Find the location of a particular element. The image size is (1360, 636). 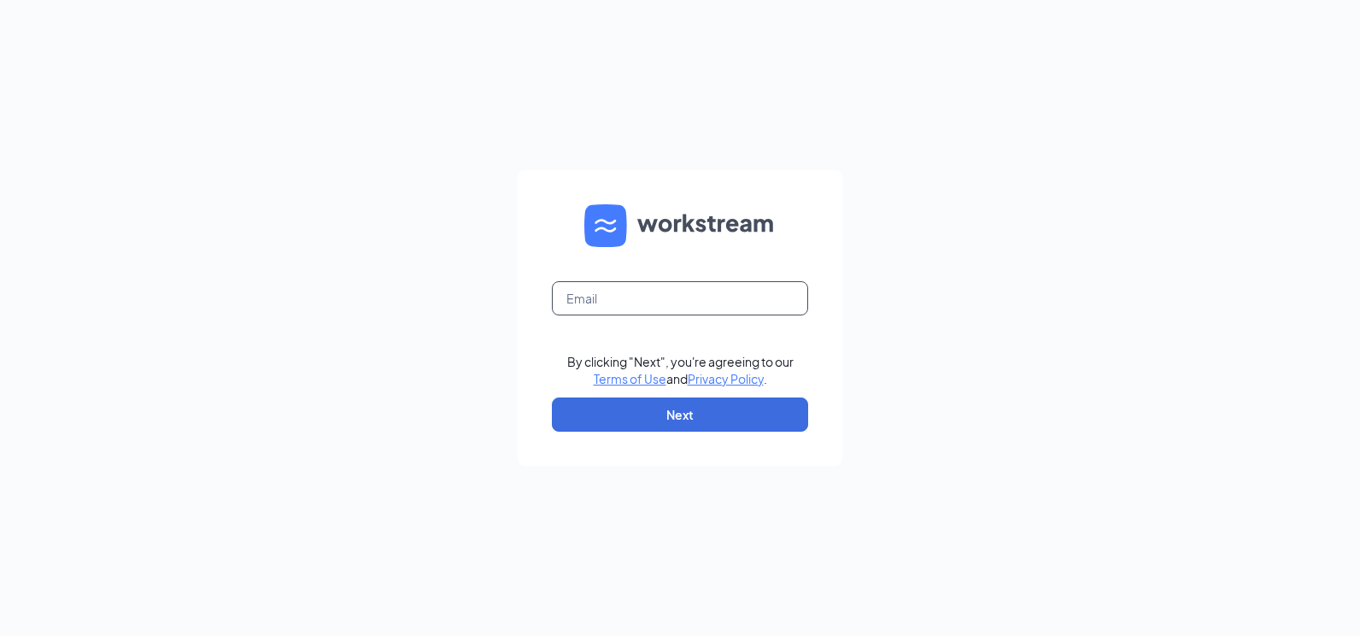

input: Email is located at coordinates (680, 298).